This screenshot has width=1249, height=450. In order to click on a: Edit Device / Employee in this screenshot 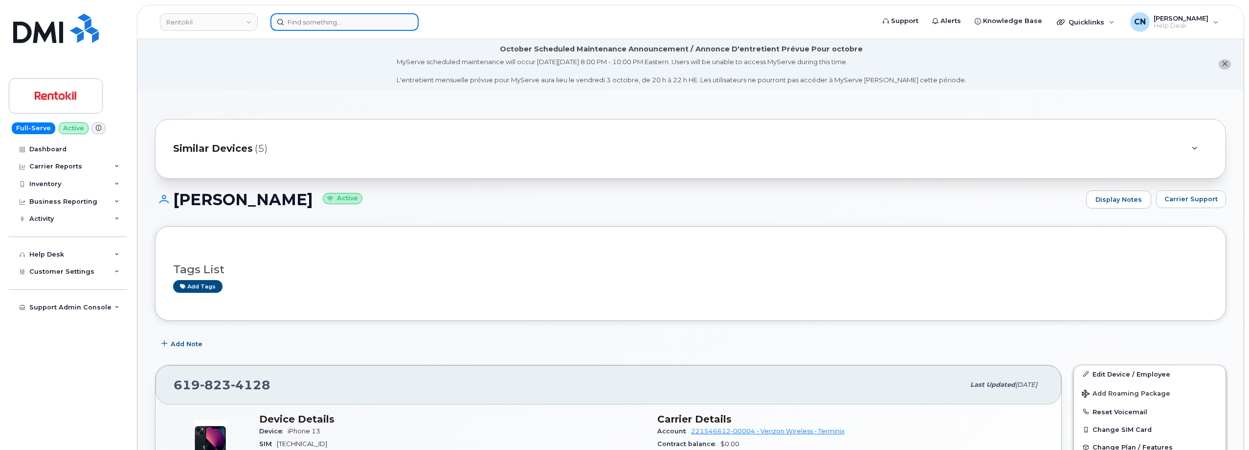, I will do `click(1150, 374)`.